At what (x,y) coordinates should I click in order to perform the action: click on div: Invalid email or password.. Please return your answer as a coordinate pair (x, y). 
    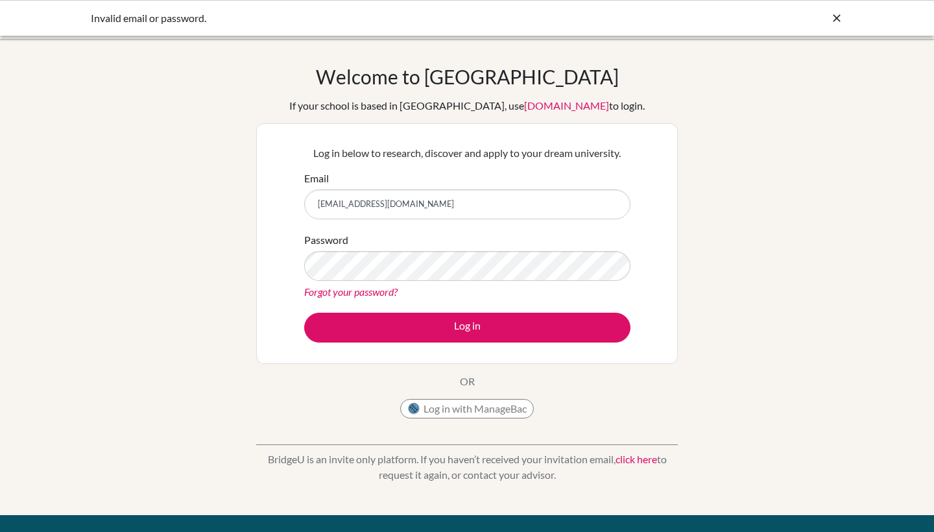
    Looking at the image, I should click on (370, 18).